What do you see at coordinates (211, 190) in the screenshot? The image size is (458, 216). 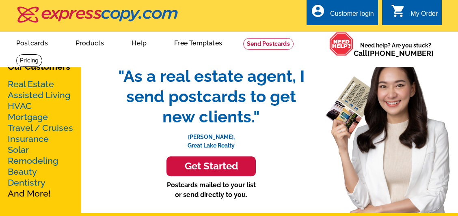 I see `p: Postcards mailed to your list or send directly to you.` at bounding box center [211, 190].